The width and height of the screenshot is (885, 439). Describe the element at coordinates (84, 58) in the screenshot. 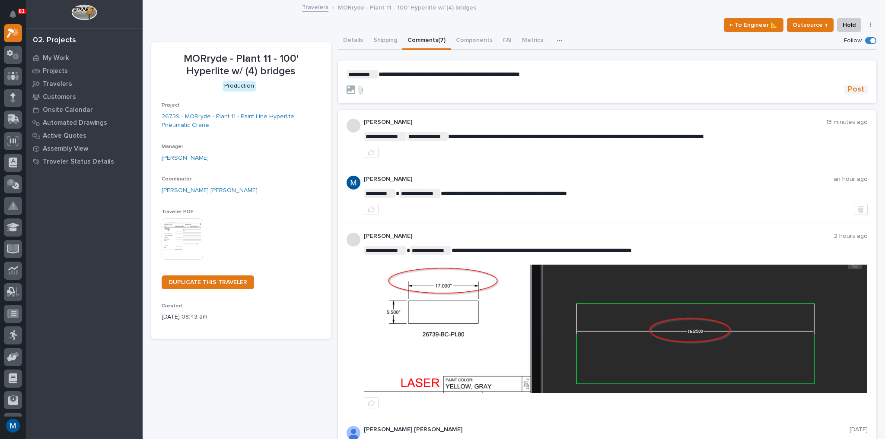

I see `a: My Work` at that location.